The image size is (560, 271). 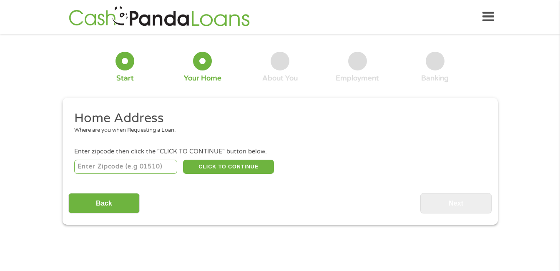 I want to click on h2: Home Address, so click(x=277, y=118).